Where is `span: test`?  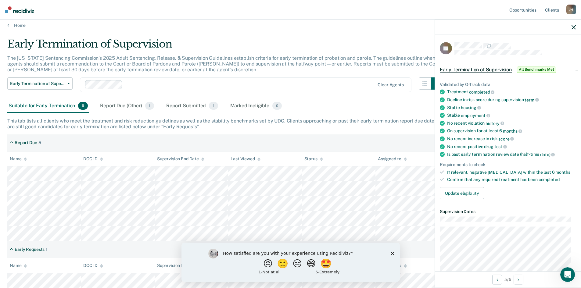 span: test is located at coordinates (500, 147).